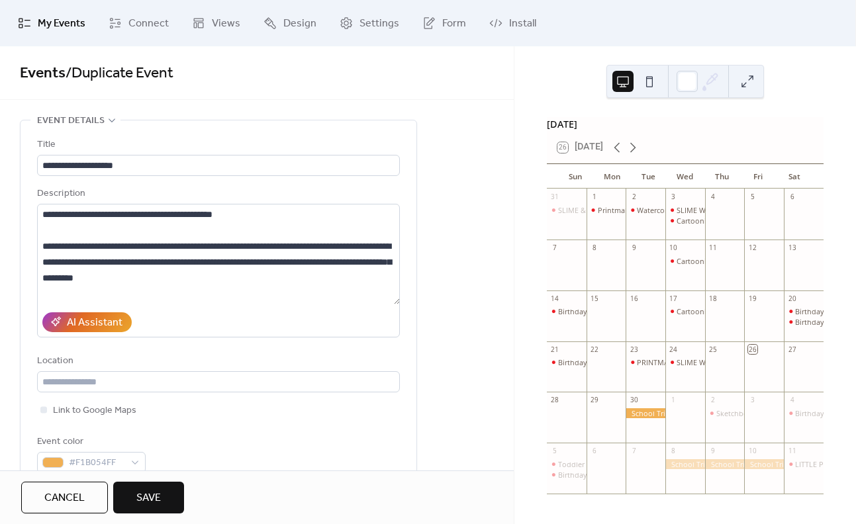  Describe the element at coordinates (216, 23) in the screenshot. I see `a: Views` at that location.